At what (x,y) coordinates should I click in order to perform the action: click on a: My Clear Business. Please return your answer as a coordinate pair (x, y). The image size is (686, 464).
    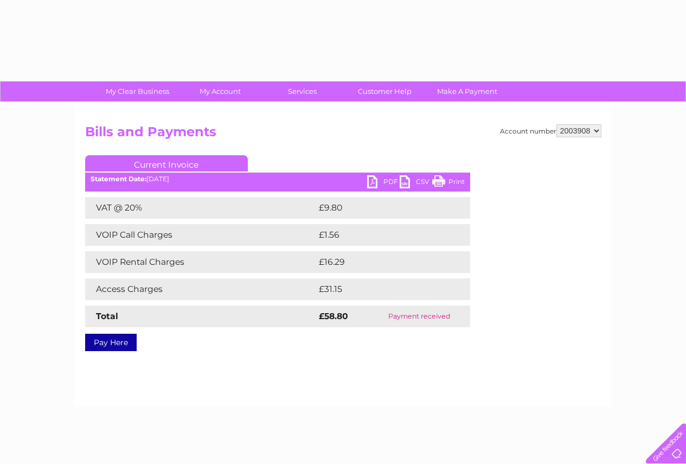
    Looking at the image, I should click on (137, 91).